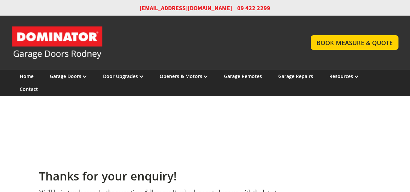 This screenshot has height=192, width=410. Describe the element at coordinates (26, 76) in the screenshot. I see `a: Home` at that location.